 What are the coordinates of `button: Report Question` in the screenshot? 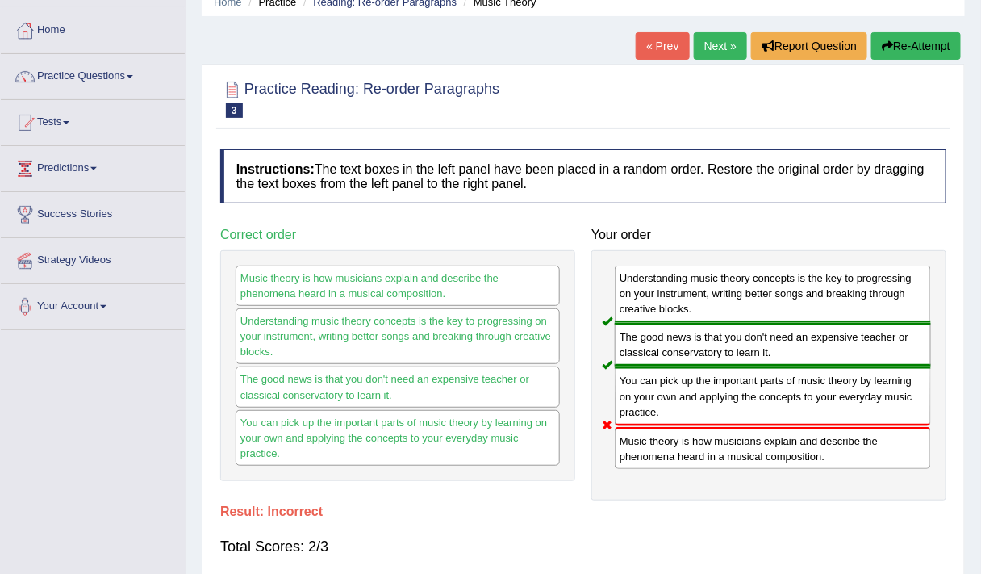 It's located at (809, 46).